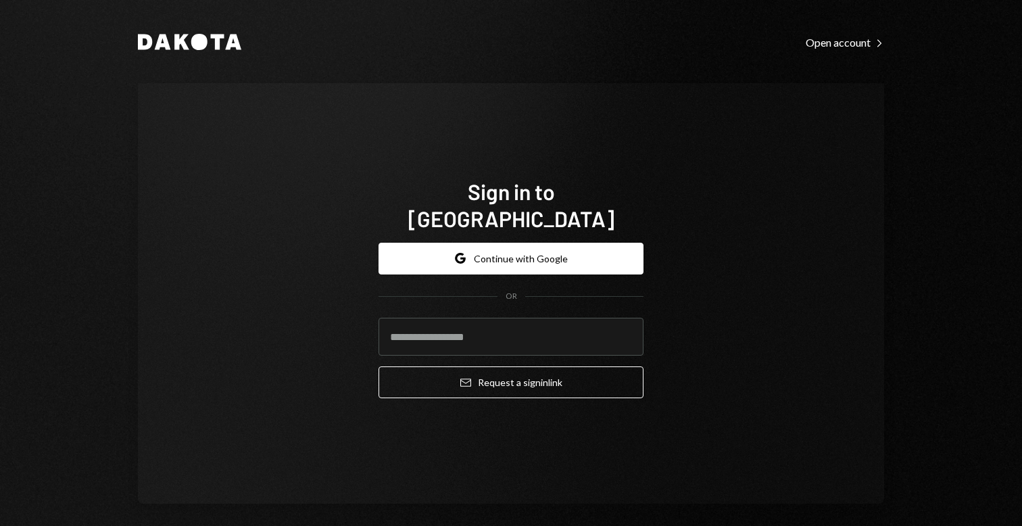  What do you see at coordinates (511, 258) in the screenshot?
I see `button: Continue with Google` at bounding box center [511, 258].